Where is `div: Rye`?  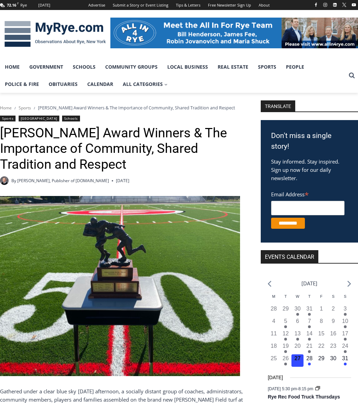 div: Rye is located at coordinates (23, 5).